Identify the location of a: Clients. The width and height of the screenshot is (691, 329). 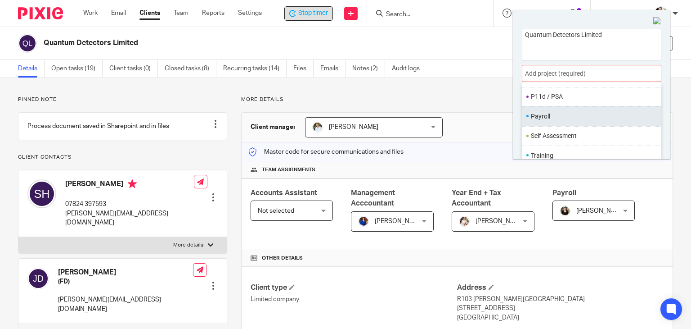
(150, 13).